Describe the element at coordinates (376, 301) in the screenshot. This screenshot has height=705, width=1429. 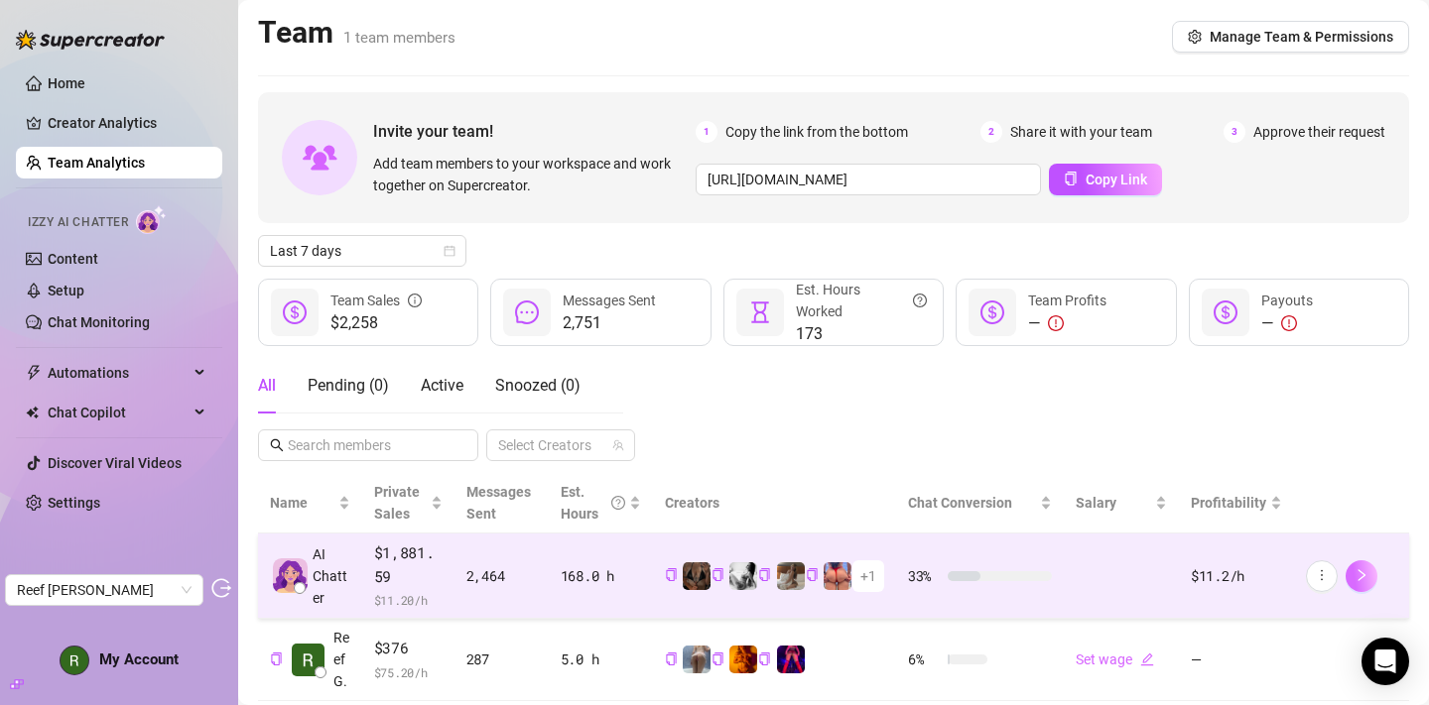
I see `div: Team Sales` at that location.